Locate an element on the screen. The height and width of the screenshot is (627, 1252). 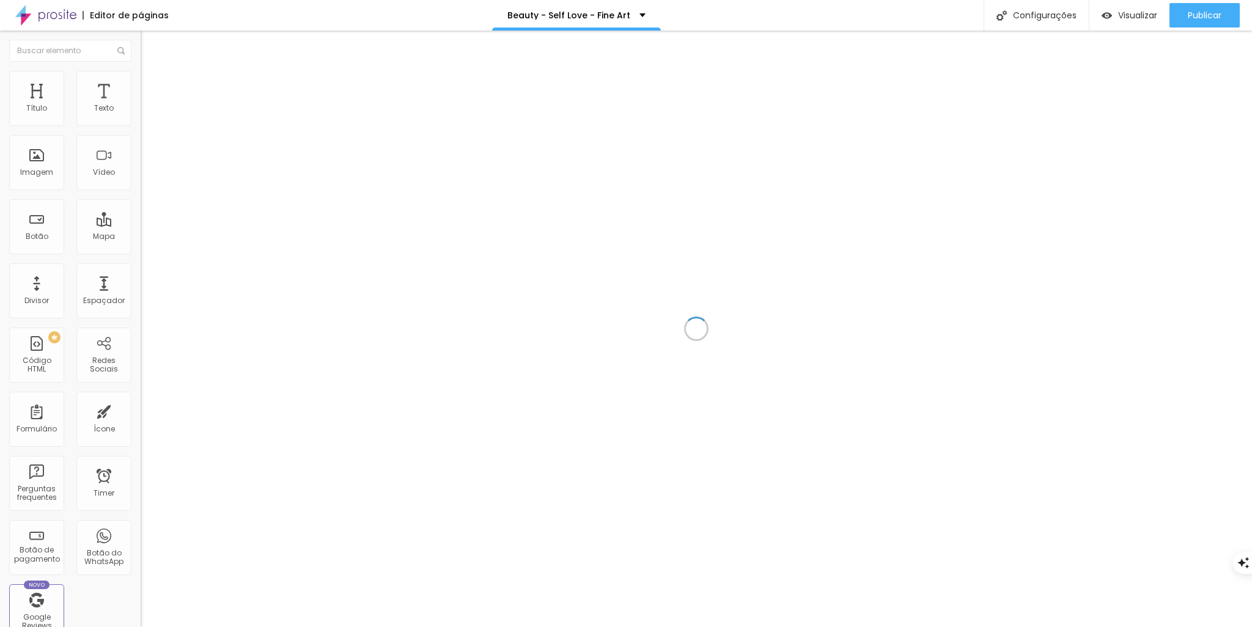
input: Buscar elemento is located at coordinates (70, 51).